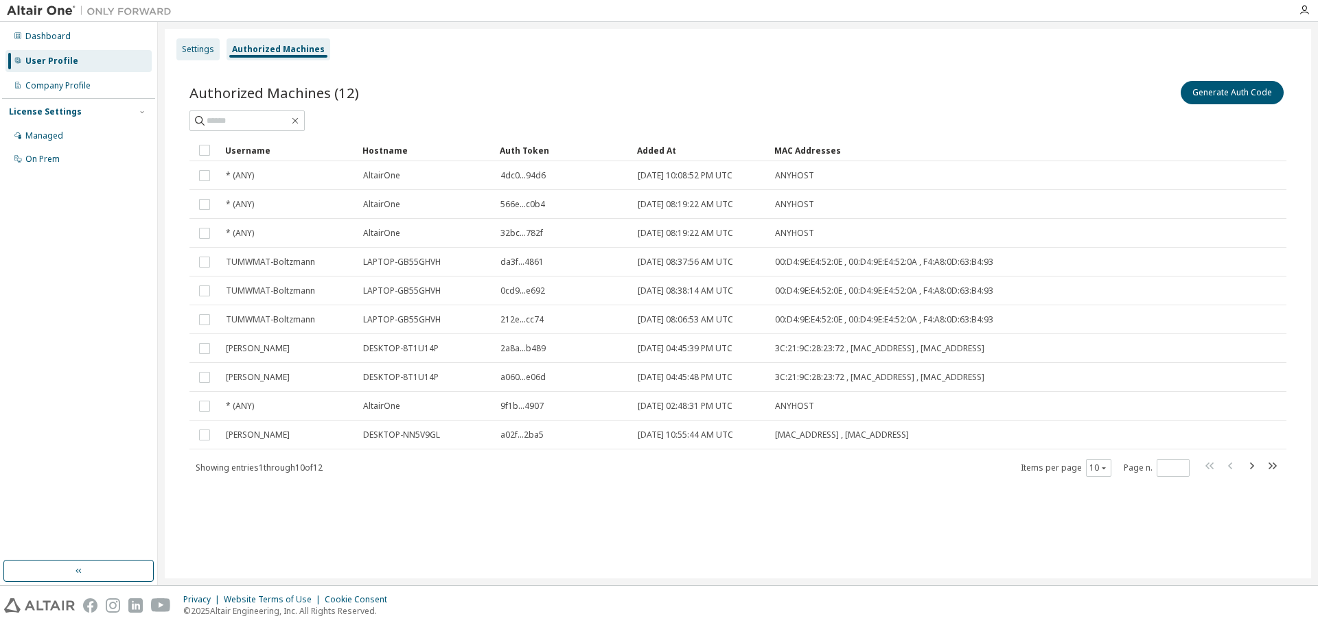 Image resolution: width=1318 pixels, height=625 pixels. What do you see at coordinates (198, 49) in the screenshot?
I see `div: Settings` at bounding box center [198, 49].